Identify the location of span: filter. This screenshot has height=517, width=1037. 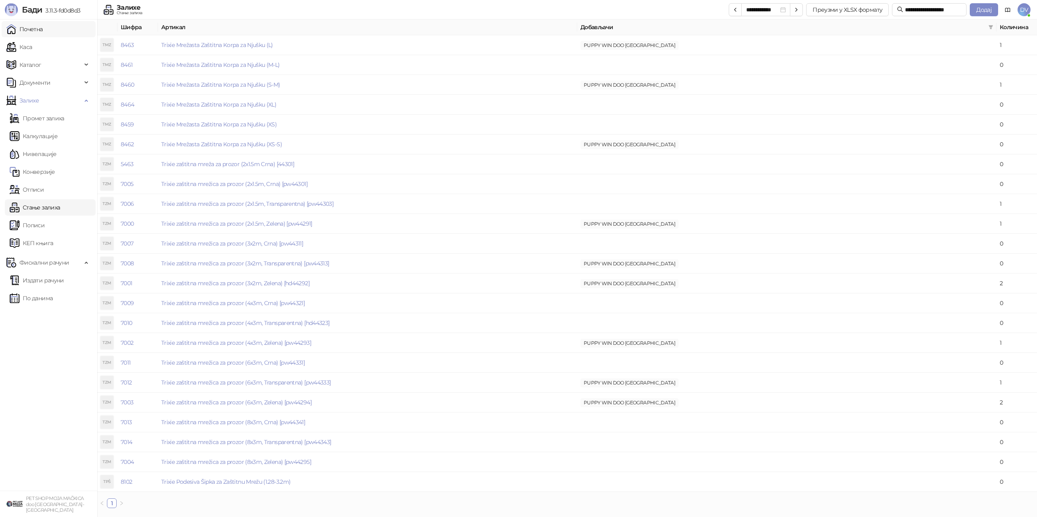
(990, 27).